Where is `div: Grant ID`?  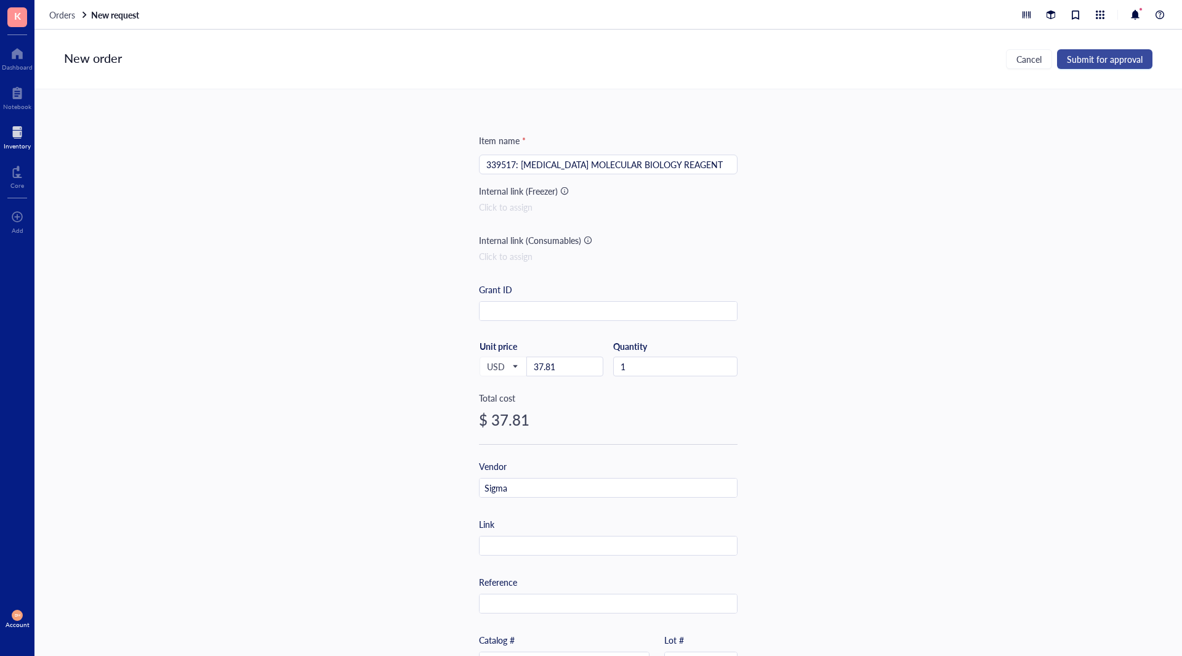 div: Grant ID is located at coordinates (496, 289).